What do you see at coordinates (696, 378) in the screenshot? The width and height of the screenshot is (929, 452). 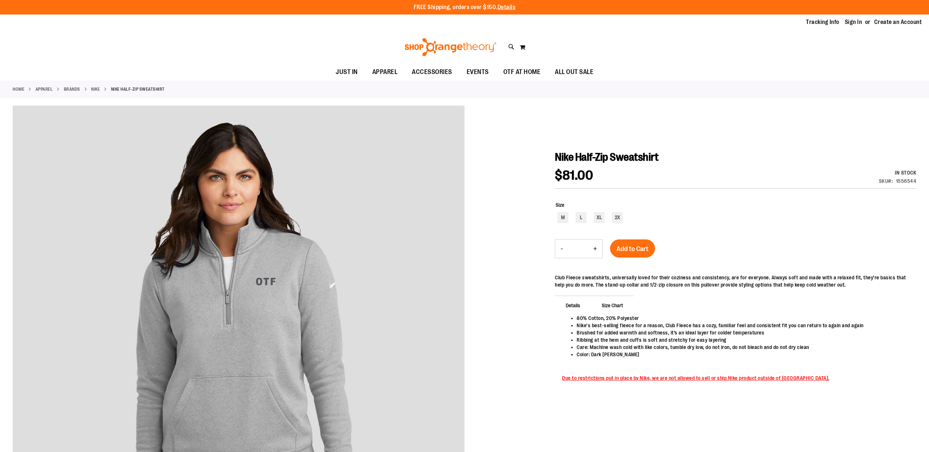 I see `span: Due to restrictions put in place by Nike, we are not allowed to sell or ship Nike product outside...` at bounding box center [696, 378].